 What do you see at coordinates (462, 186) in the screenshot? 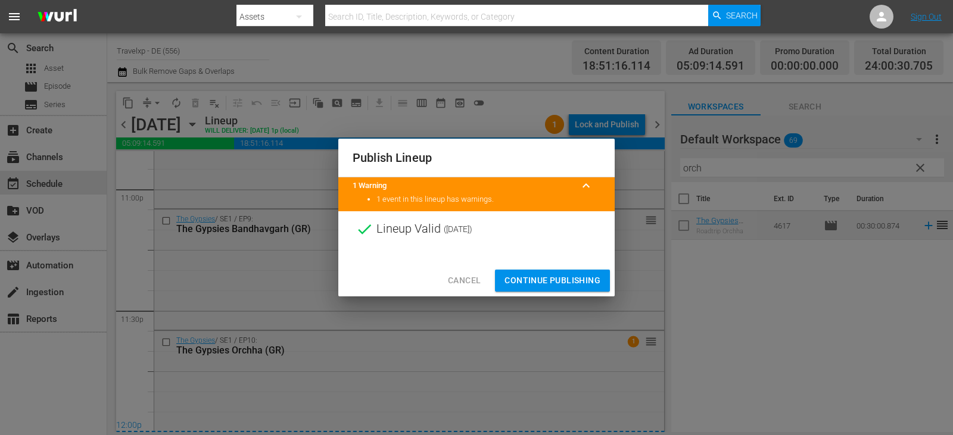
I see `title: 1 Warning` at bounding box center [462, 186].